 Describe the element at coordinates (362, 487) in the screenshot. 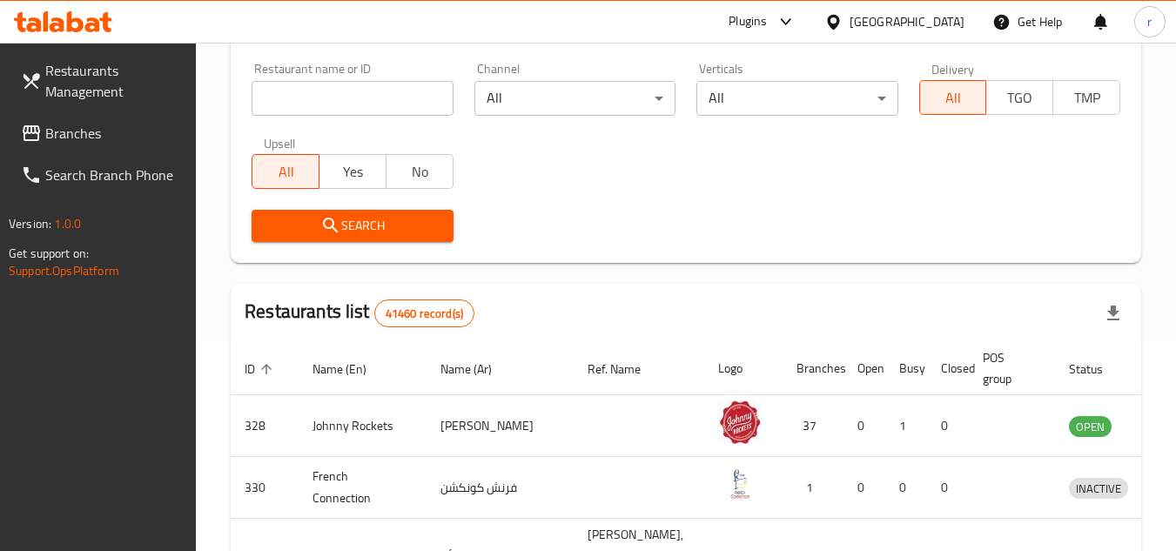

I see `td: French Connection` at that location.